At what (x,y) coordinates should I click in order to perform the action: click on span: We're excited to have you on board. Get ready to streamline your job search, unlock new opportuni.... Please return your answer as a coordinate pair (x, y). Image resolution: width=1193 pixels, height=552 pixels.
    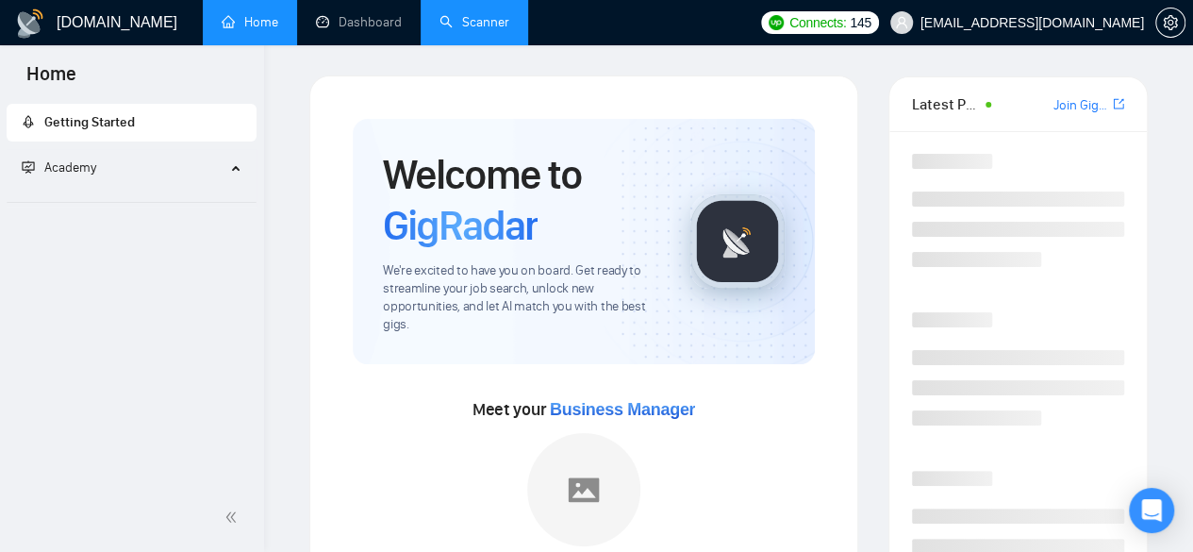
    Looking at the image, I should click on (522, 298).